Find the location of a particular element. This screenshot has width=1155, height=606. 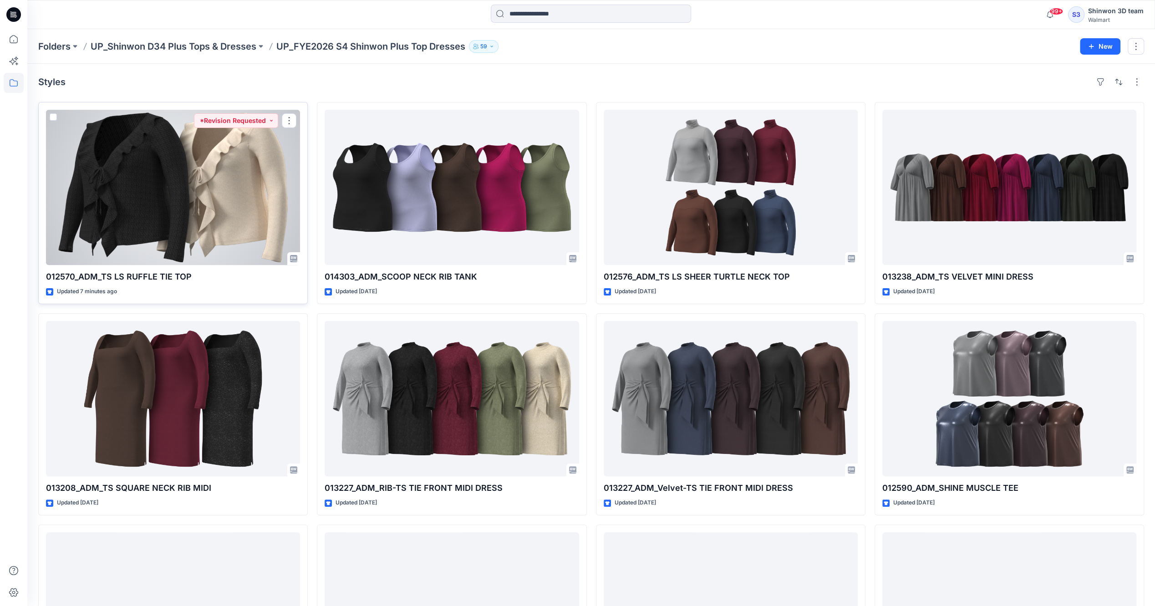

a: 013227_ADM_RIB-TS TIE FRONT MIDI DRESS is located at coordinates (452, 398).